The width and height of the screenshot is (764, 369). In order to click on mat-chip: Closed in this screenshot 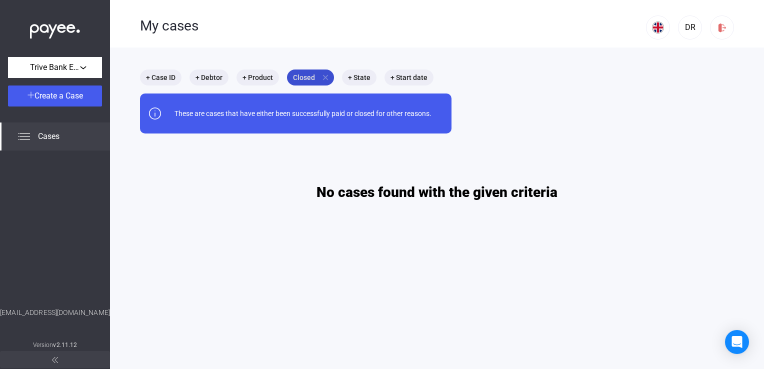, I will do `click(310, 77)`.